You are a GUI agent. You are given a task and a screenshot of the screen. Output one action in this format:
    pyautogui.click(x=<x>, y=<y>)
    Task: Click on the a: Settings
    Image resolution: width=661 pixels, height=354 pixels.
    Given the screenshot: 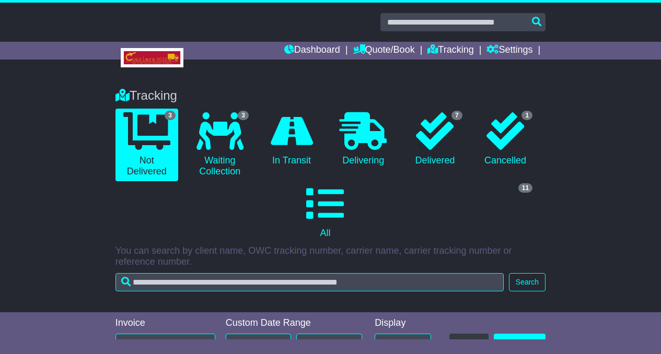 What is the action you would take?
    pyautogui.click(x=509, y=51)
    